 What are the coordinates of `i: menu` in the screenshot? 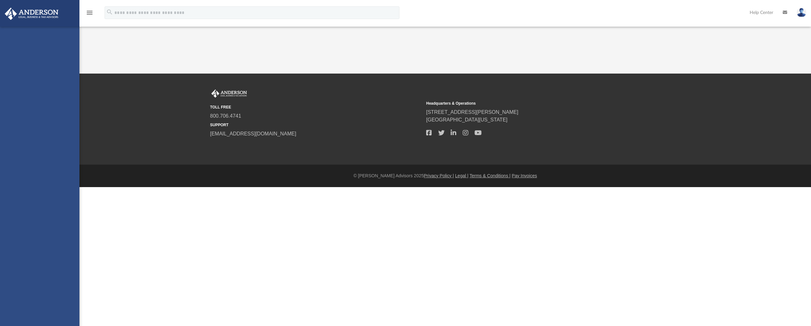 It's located at (90, 13).